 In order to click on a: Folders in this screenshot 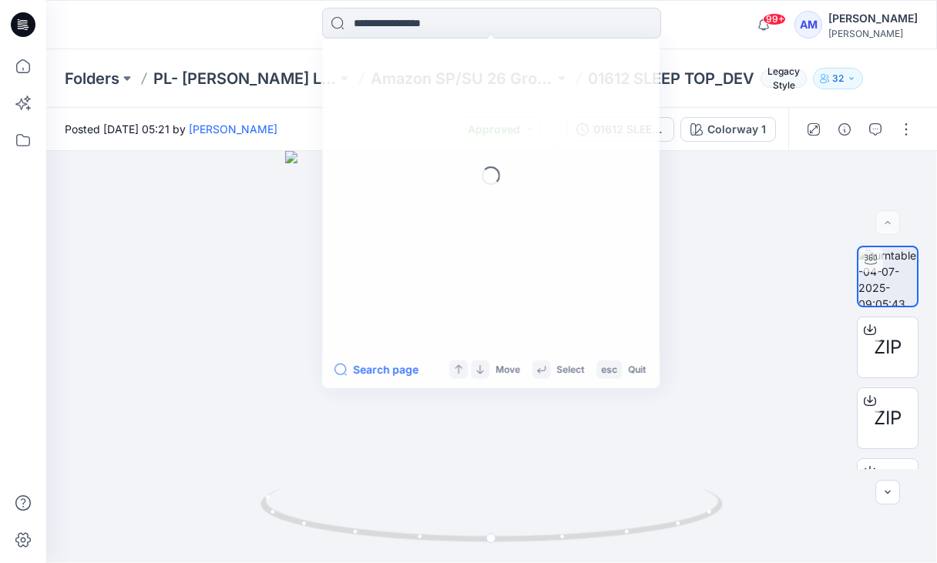, I will do `click(92, 79)`.